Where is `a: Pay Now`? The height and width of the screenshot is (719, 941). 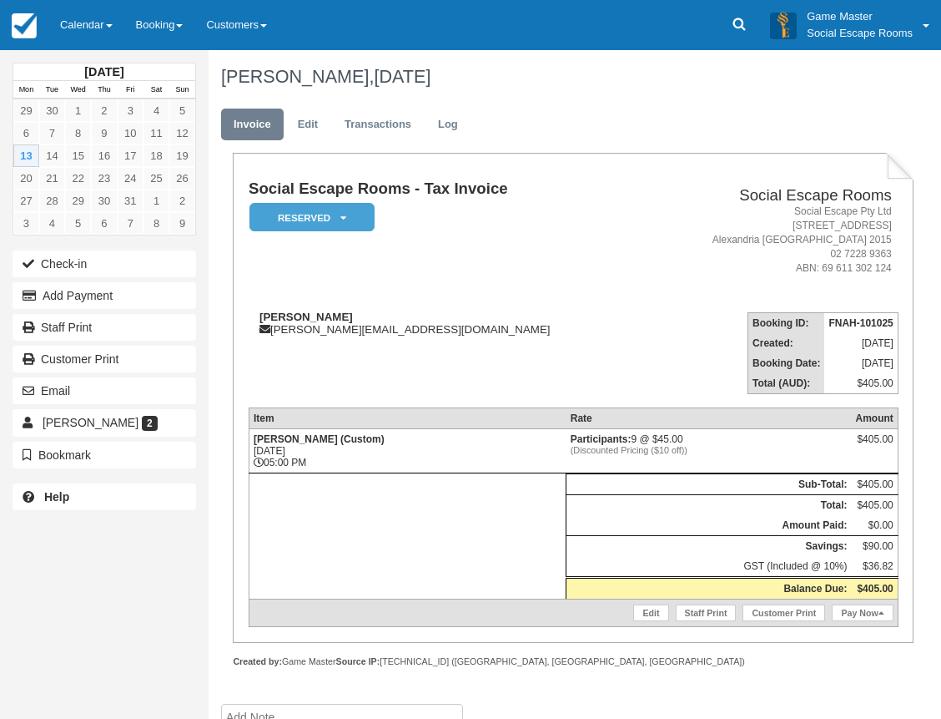 a: Pay Now is located at coordinates (862, 613).